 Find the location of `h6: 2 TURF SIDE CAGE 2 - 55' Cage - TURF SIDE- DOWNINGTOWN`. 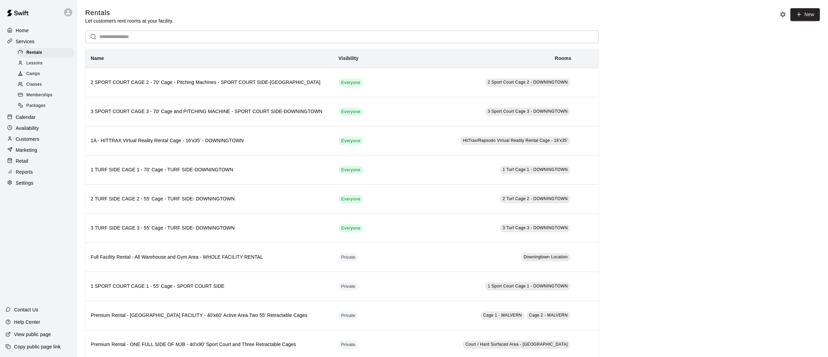

h6: 2 TURF SIDE CAGE 2 - 55' Cage - TURF SIDE- DOWNINGTOWN is located at coordinates (209, 199).